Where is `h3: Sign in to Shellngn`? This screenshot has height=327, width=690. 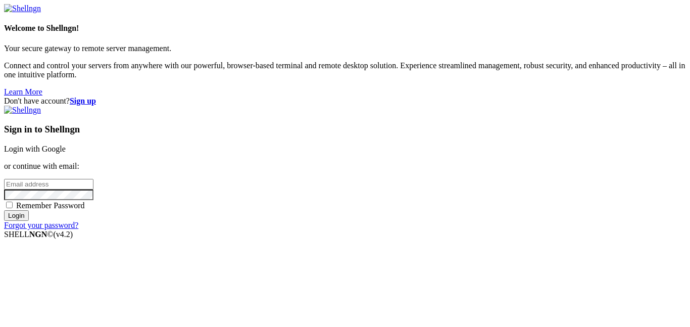
h3: Sign in to Shellngn is located at coordinates (345, 129).